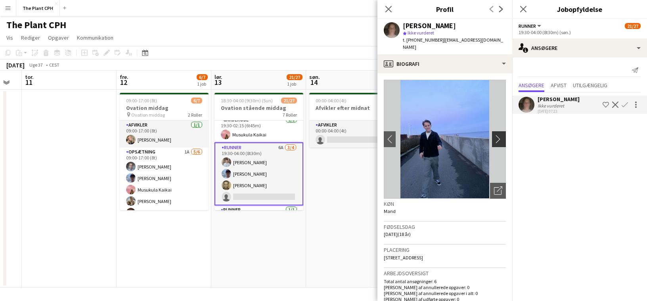 This screenshot has height=301, width=647. What do you see at coordinates (580, 32) in the screenshot?
I see `div: 19:30-04:00 (8t30m) (søn.)` at bounding box center [580, 32].